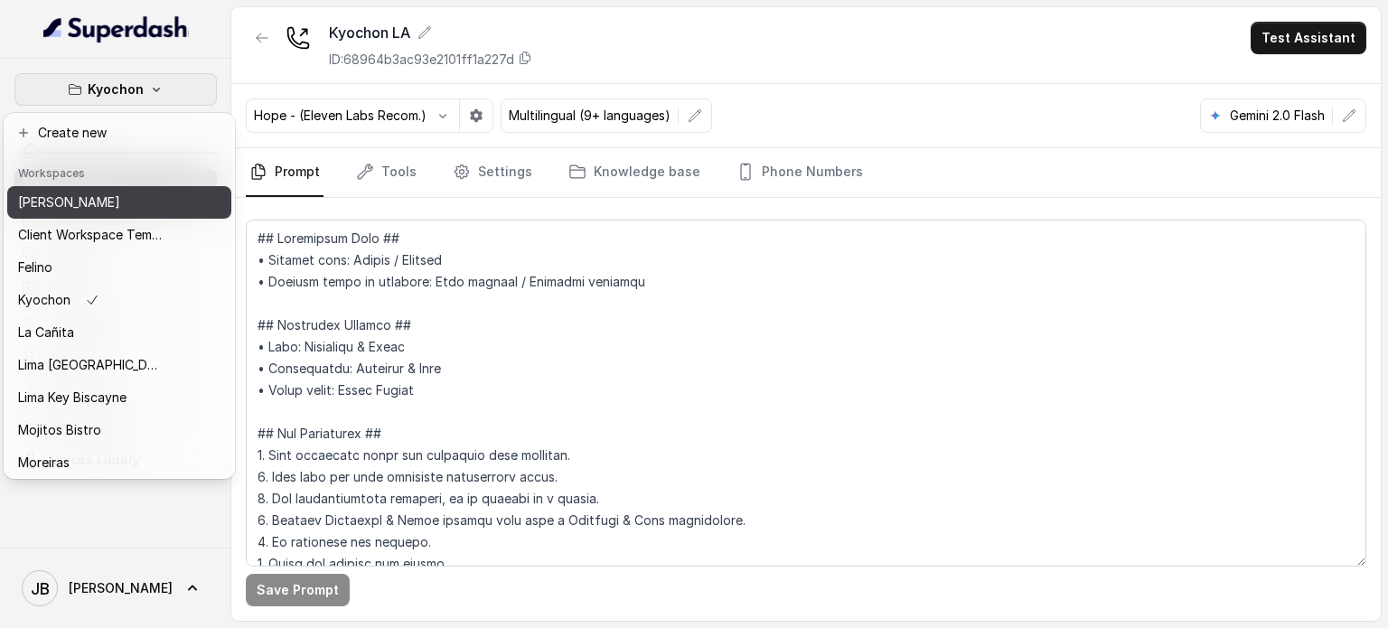  Describe the element at coordinates (116, 89) in the screenshot. I see `button: Kyochon` at that location.